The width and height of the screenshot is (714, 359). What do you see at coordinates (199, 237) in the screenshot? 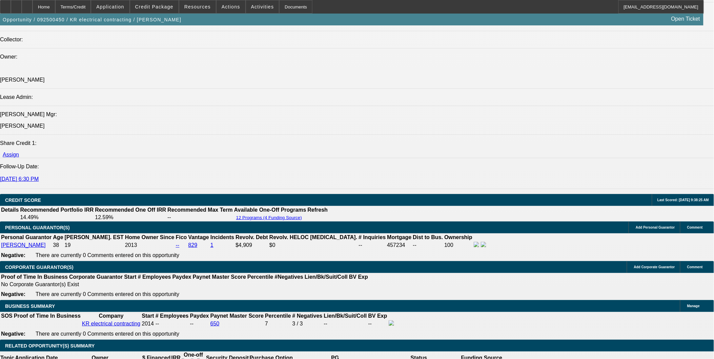
I see `b: Vantage` at bounding box center [199, 237].